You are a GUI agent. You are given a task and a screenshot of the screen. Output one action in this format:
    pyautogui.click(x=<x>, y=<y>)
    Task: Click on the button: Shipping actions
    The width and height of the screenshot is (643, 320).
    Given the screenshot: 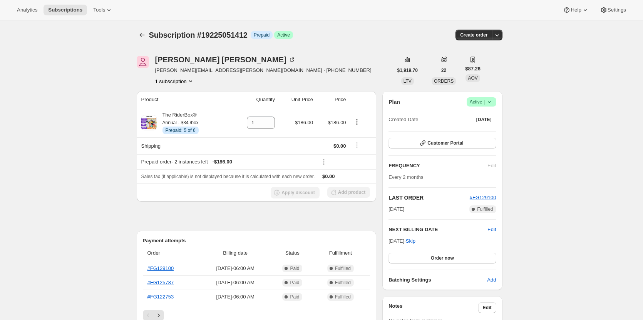 What is the action you would take?
    pyautogui.click(x=357, y=145)
    